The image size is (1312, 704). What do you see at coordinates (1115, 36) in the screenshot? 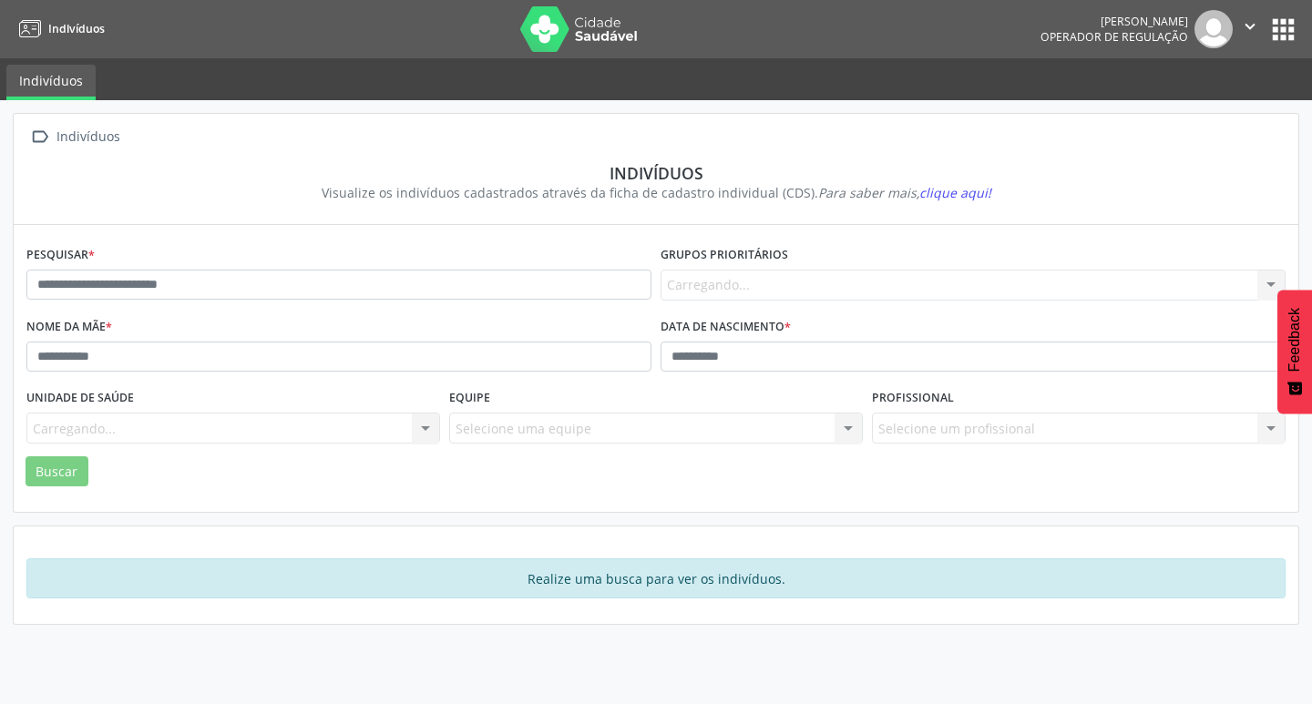
I see `span: Operador de regulação` at bounding box center [1115, 36].